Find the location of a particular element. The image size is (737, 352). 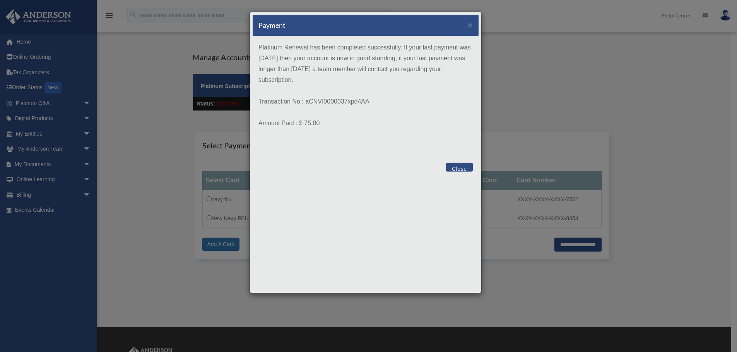

p: Amount Paid : $ 75.00 is located at coordinates (366, 123).